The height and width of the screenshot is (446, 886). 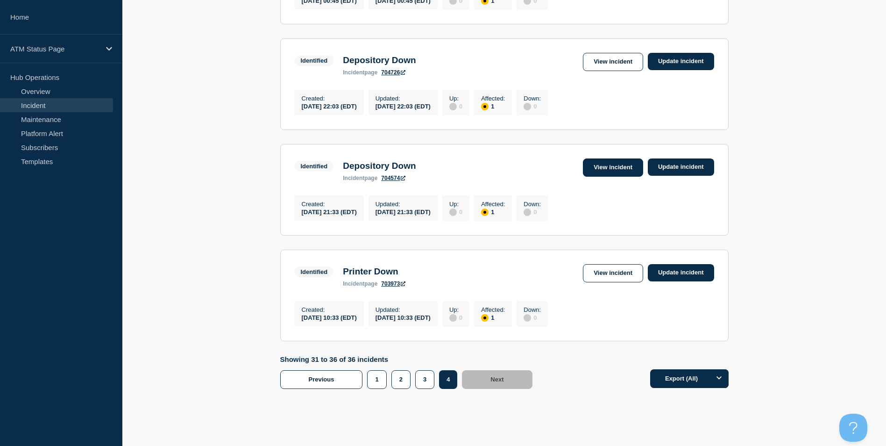 What do you see at coordinates (448, 379) in the screenshot?
I see `button: 4` at bounding box center [448, 379].